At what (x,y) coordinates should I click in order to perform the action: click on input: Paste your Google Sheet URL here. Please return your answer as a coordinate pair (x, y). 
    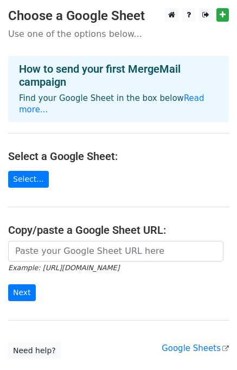
    Looking at the image, I should click on (116, 251).